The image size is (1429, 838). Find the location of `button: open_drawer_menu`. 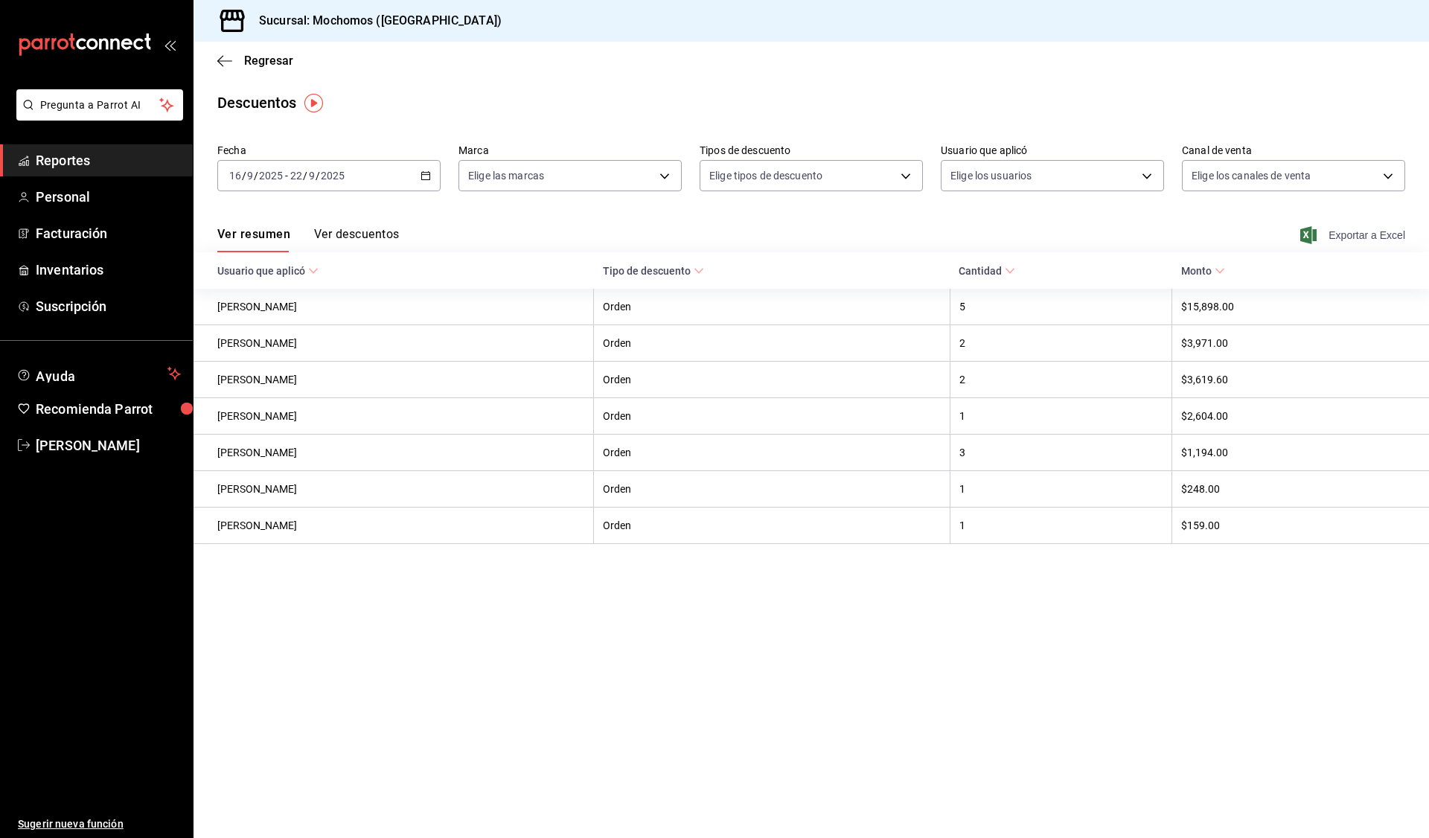

button: open_drawer_menu is located at coordinates (170, 45).